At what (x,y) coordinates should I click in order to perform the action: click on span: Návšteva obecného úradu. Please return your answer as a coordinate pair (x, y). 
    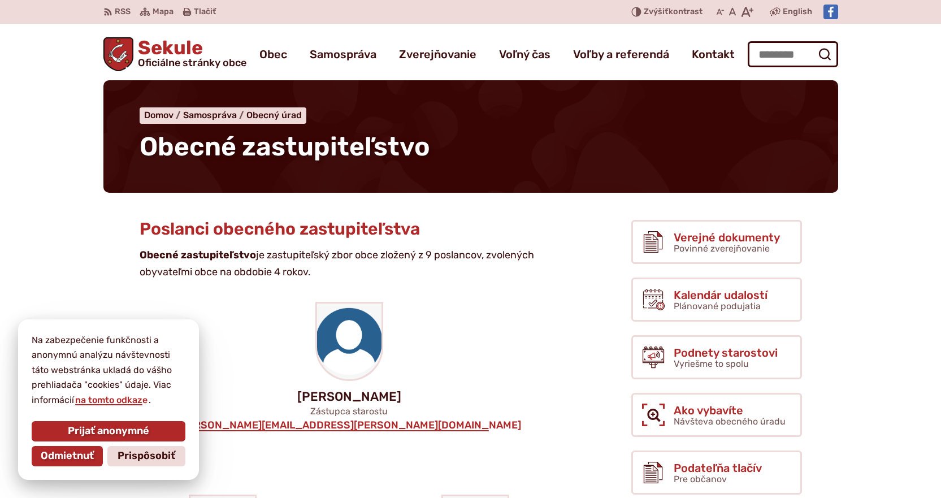
    Looking at the image, I should click on (730, 421).